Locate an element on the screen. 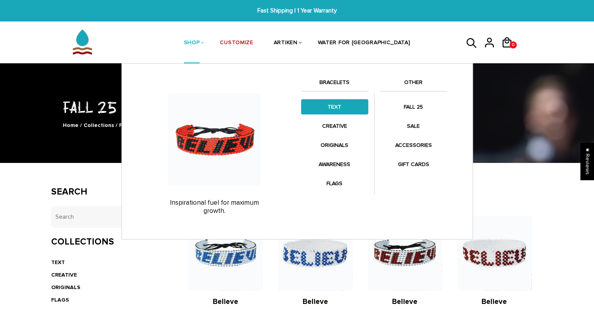  a: AWARENESS is located at coordinates (335, 164).